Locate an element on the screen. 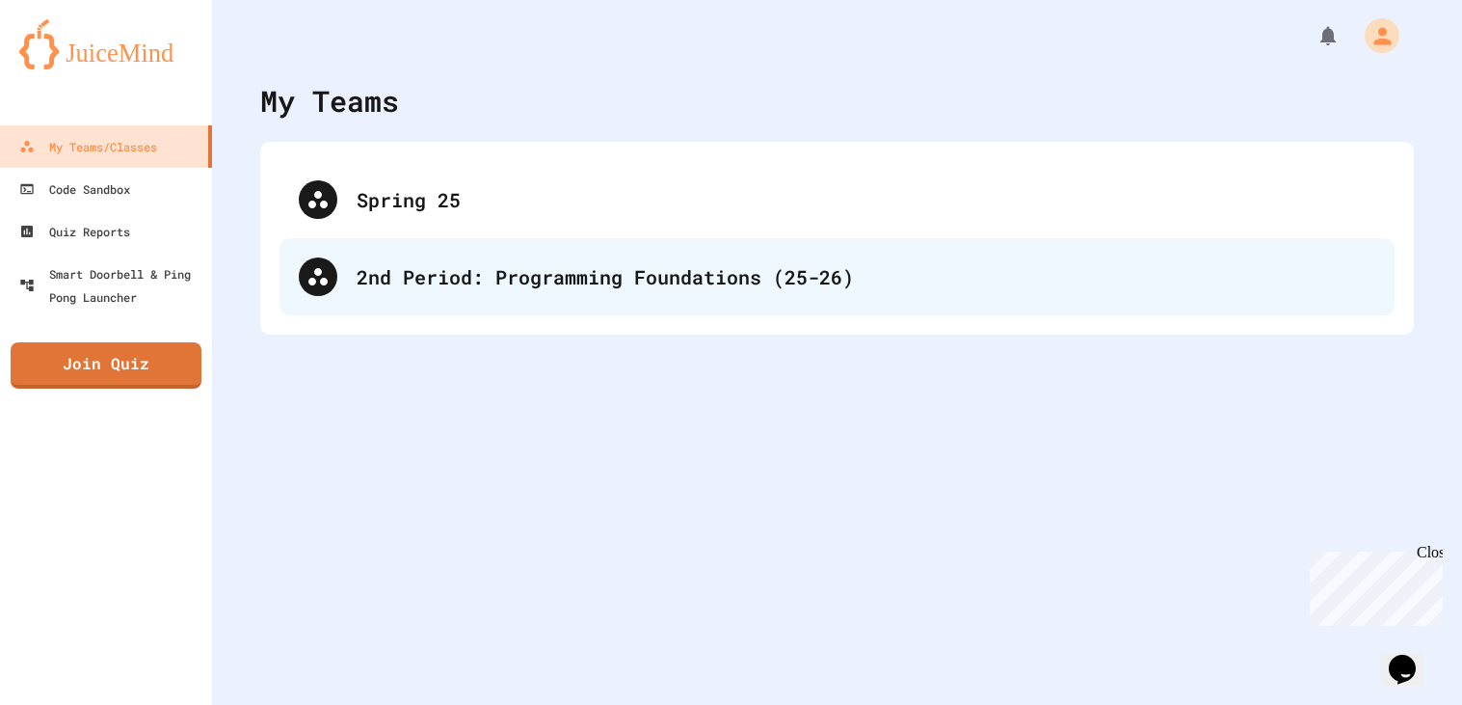  a: Join Quiz is located at coordinates (106, 365).